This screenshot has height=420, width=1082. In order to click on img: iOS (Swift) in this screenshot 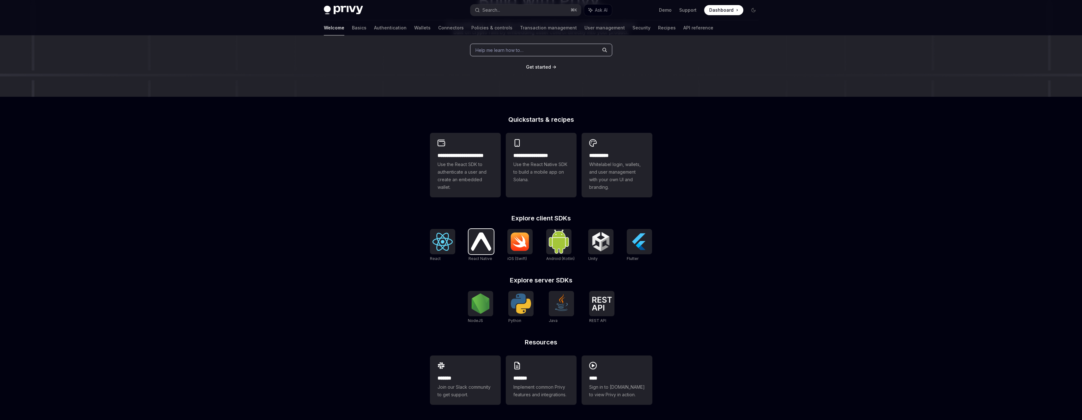, I will do `click(520, 241)`.